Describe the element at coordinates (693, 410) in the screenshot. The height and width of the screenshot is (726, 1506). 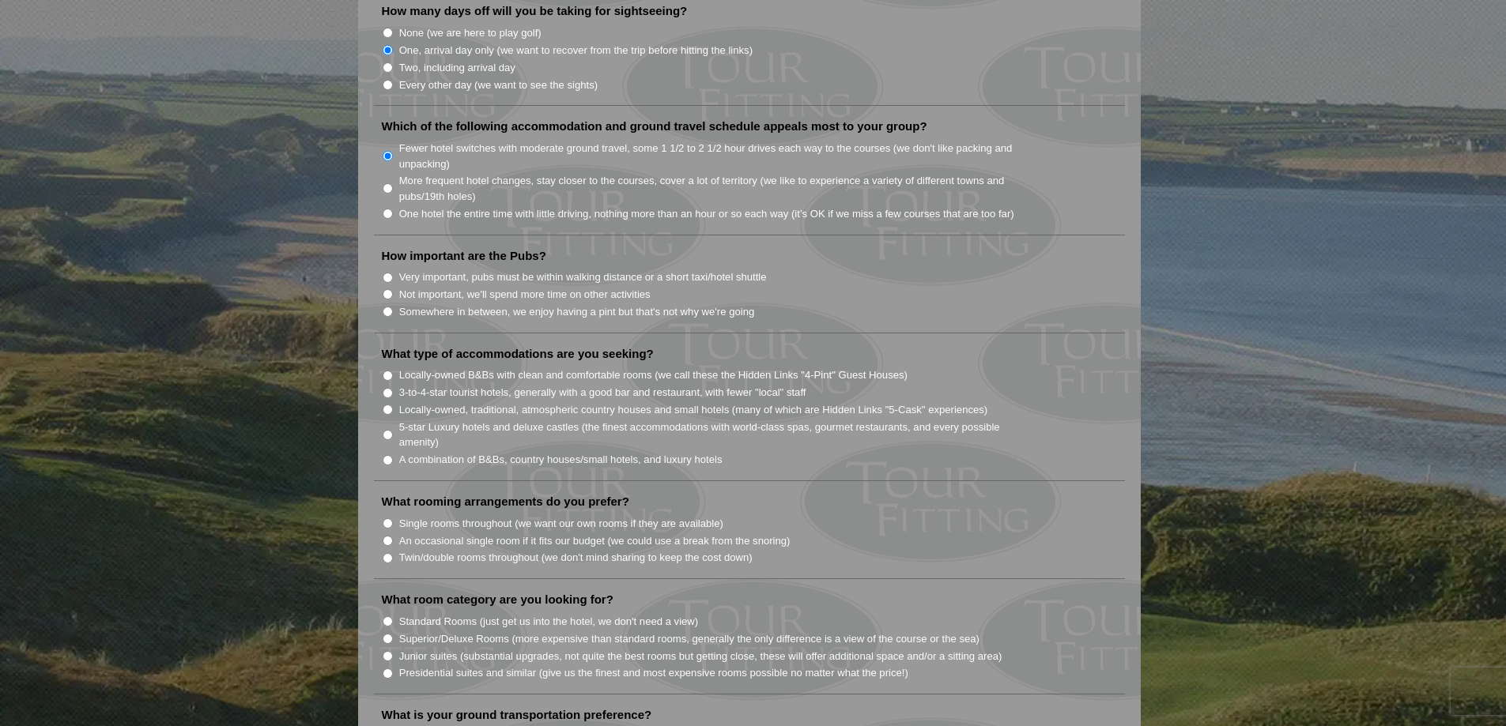
I see `label: Locally-owned, traditional, atmospheric country houses and small hotels (many of which are Hidden...` at that location.